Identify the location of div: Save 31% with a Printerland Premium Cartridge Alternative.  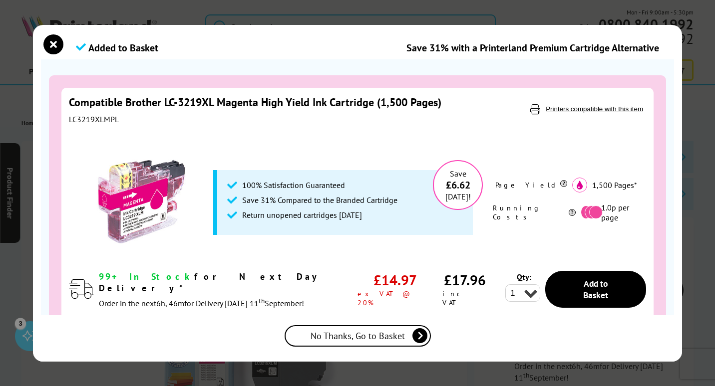
(532, 48).